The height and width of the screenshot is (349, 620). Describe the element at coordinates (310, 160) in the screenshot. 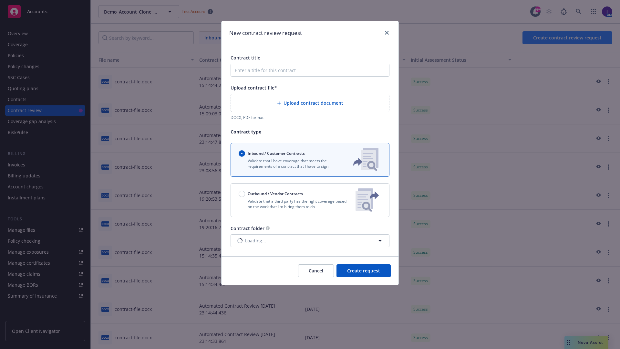

I see `button: Inbound / Customer ContractsValidate that I have coverage that meets the requirements of a contra...` at that location.